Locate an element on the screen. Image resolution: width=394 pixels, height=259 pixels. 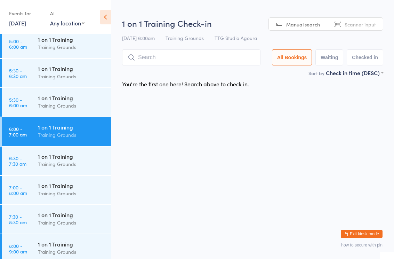
span: Scanner input is located at coordinates (360, 24).